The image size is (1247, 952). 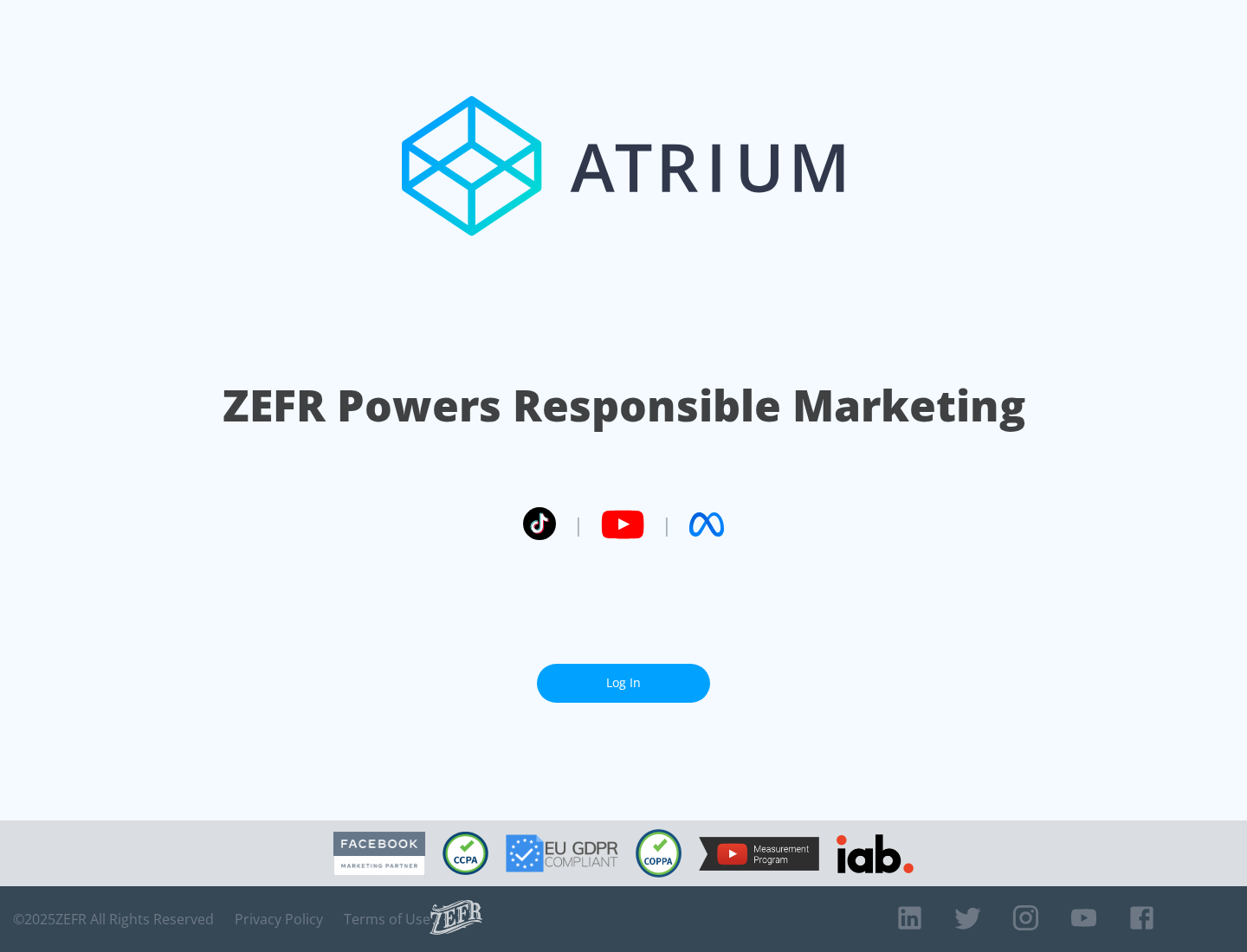 What do you see at coordinates (387, 920) in the screenshot?
I see `a: Terms of Use` at bounding box center [387, 920].